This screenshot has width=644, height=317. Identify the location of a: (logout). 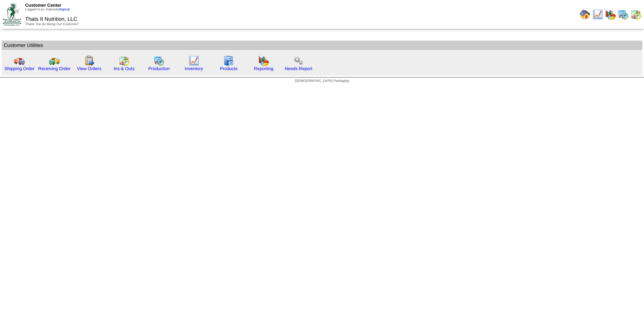
(64, 9).